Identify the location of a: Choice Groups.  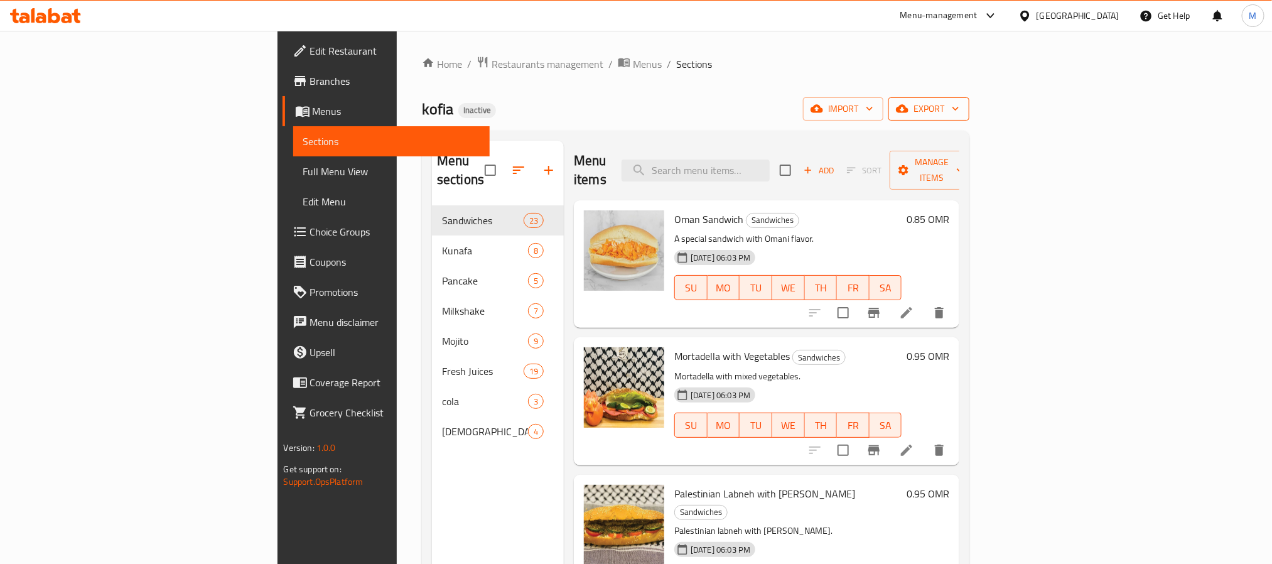
(386, 232).